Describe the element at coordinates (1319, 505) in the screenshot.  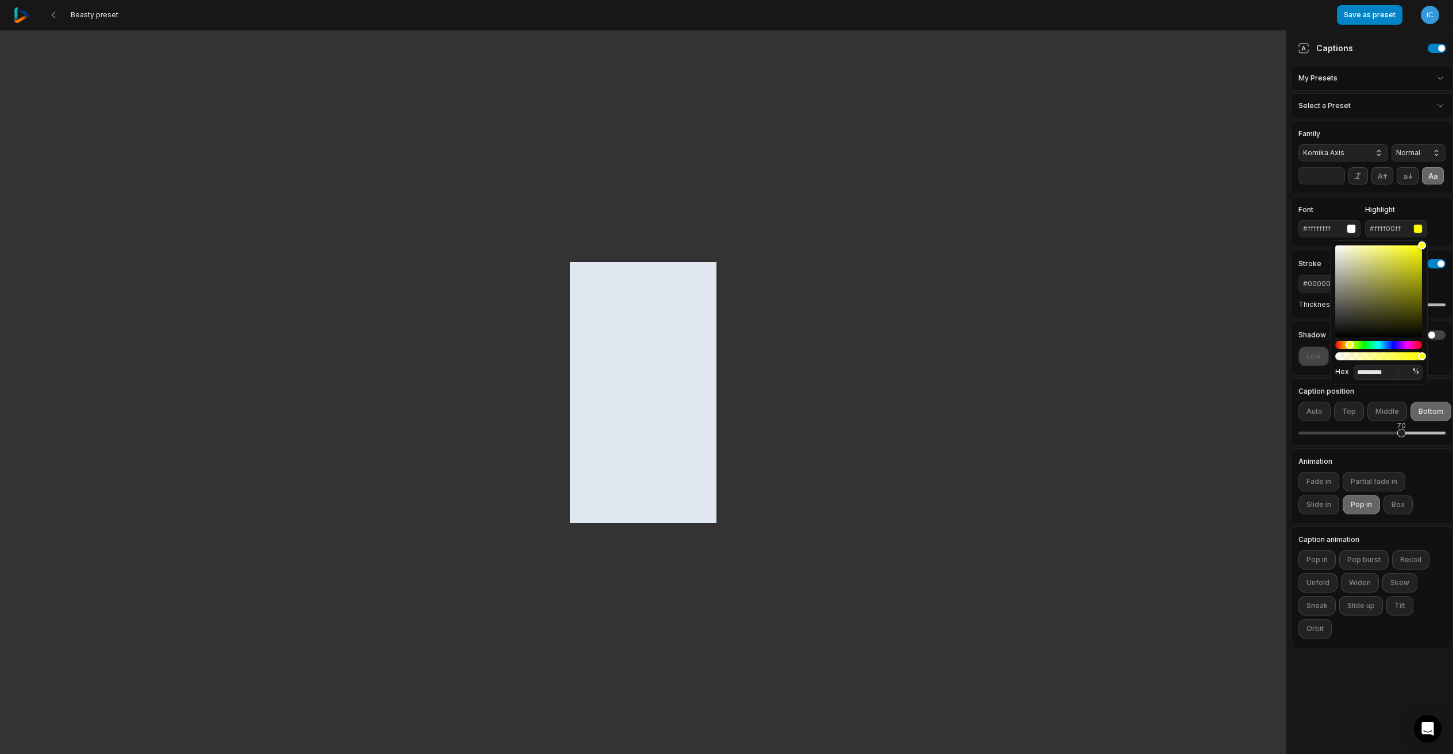
I see `button: Slide in` at that location.